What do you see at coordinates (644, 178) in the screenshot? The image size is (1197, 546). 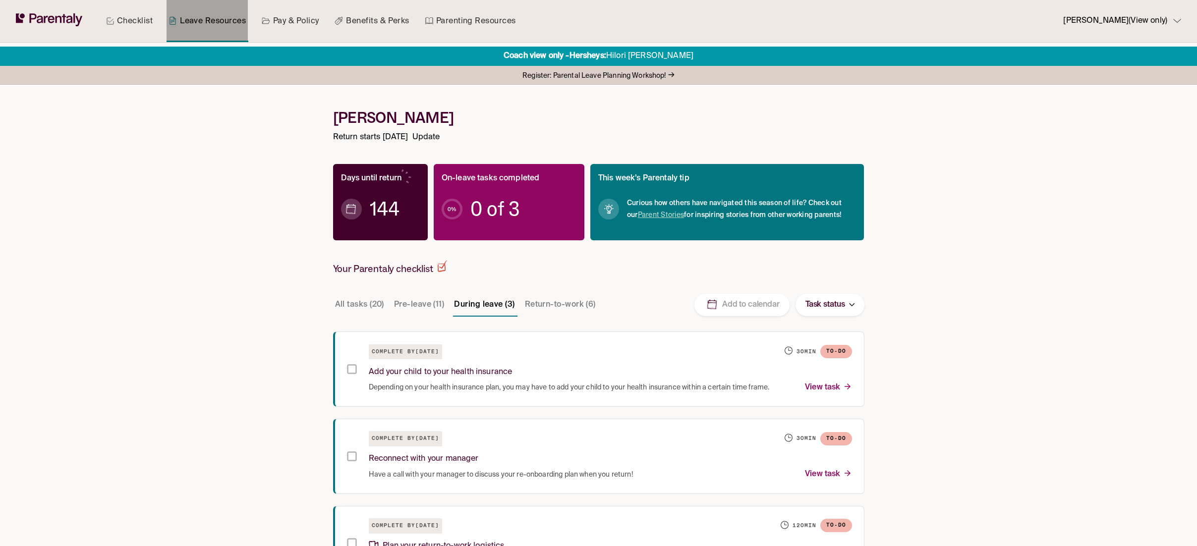 I see `p: This week’s Parentaly tip` at bounding box center [644, 178].